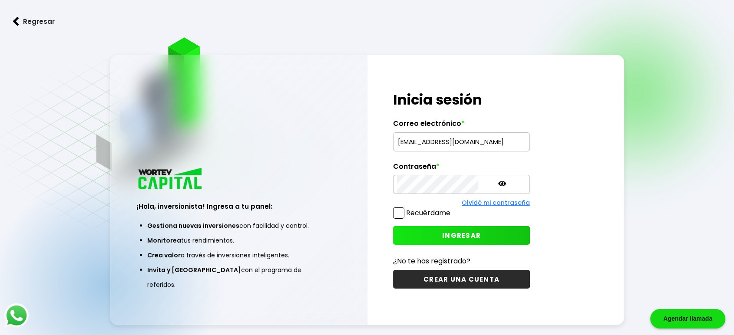 The image size is (734, 335). I want to click on span: INGRESAR, so click(461, 235).